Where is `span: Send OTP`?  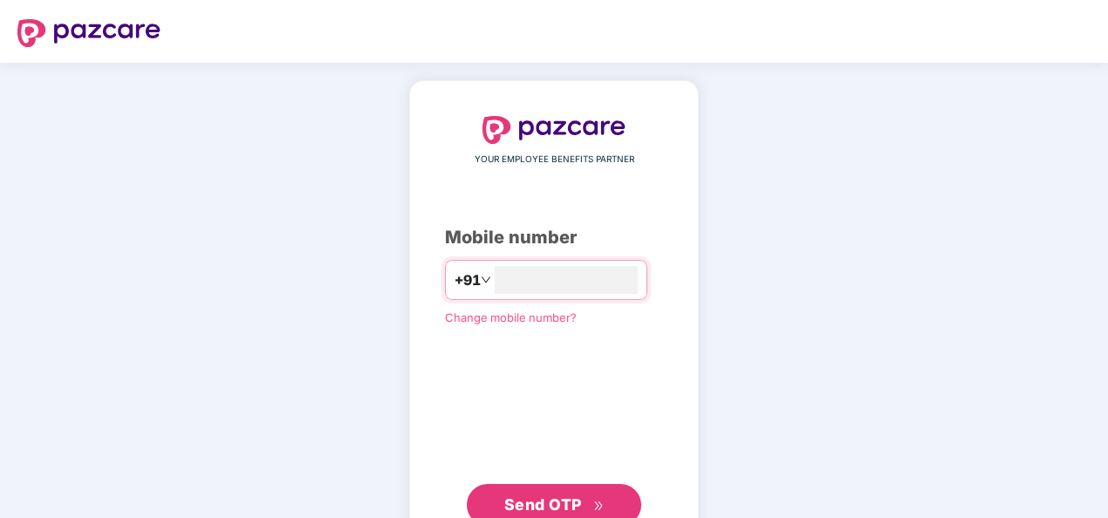
span: Send OTP is located at coordinates (543, 504).